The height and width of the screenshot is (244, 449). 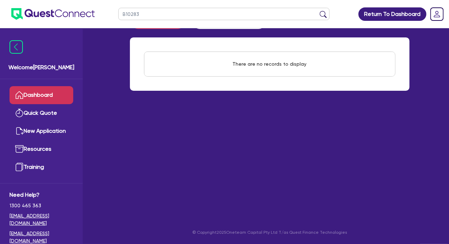 I want to click on a: Dropdown toggle, so click(x=437, y=14).